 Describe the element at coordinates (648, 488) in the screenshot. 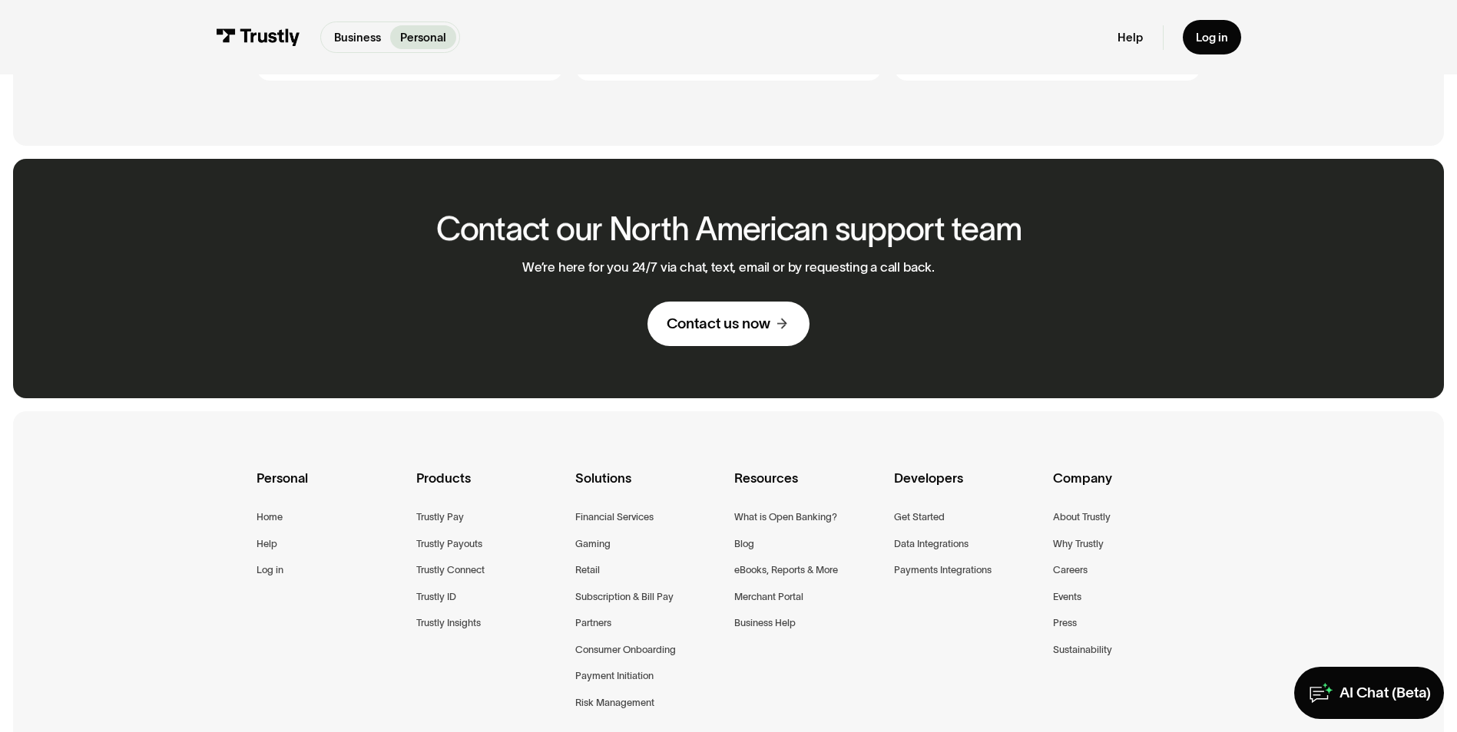

I see `div: Solutions` at that location.